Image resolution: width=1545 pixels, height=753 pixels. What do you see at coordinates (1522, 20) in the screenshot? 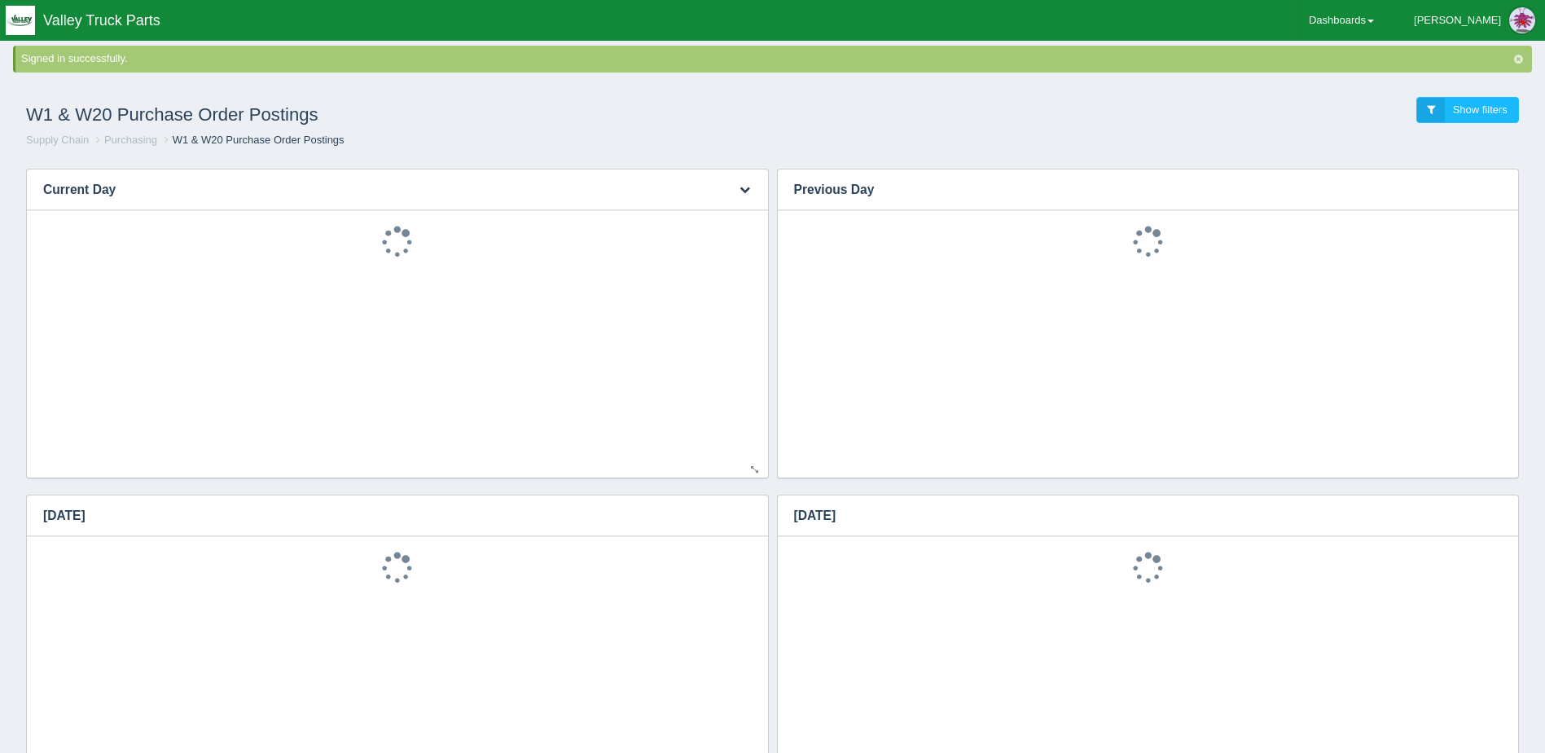
I see `img: Profile Picture` at bounding box center [1522, 20].